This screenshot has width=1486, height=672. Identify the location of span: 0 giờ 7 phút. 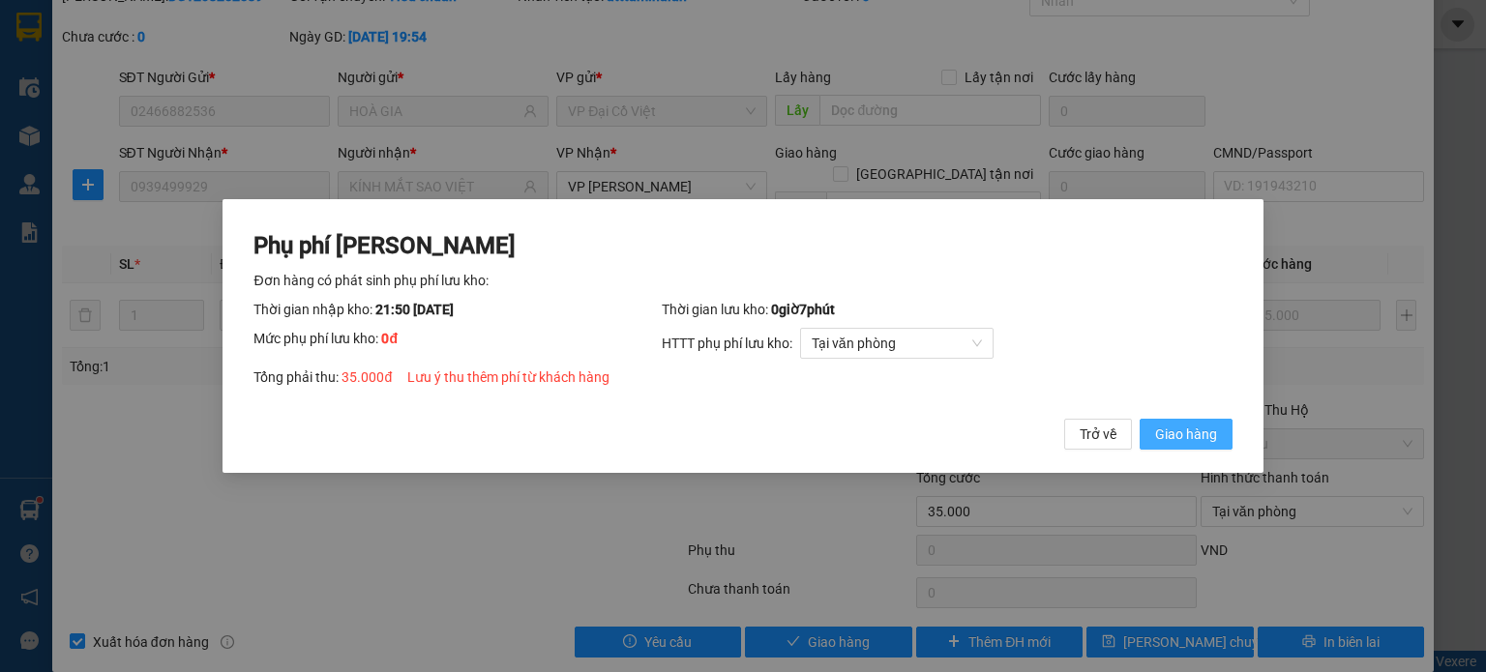
(803, 310).